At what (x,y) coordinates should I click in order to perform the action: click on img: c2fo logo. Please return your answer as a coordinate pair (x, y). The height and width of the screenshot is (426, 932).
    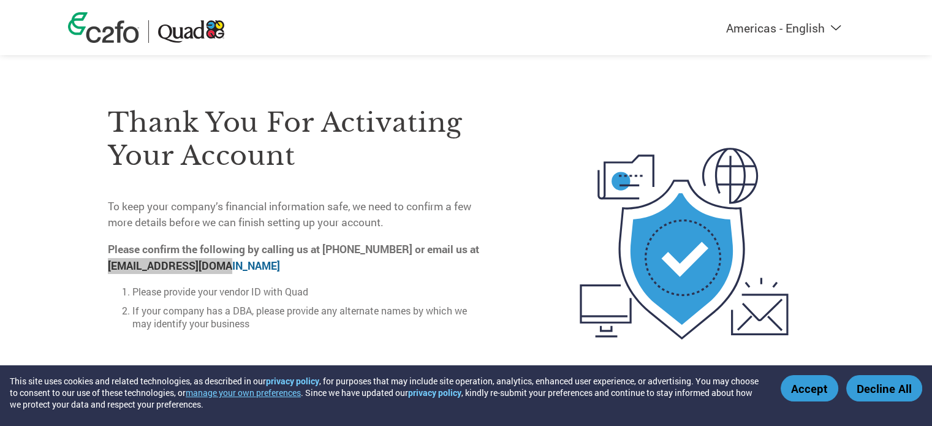
    Looking at the image, I should click on (104, 28).